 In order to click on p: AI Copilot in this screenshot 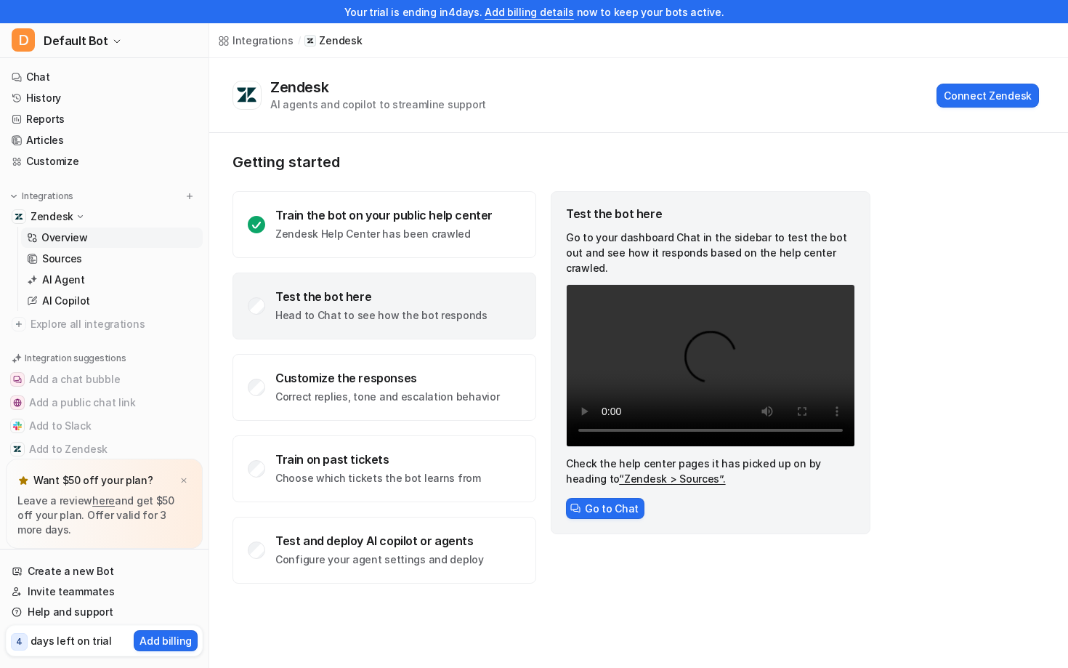, I will do `click(66, 301)`.